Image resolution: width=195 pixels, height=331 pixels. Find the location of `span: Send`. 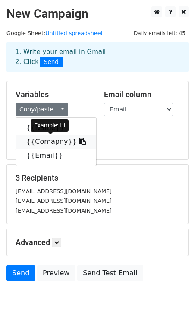

span: Send is located at coordinates (51, 62).